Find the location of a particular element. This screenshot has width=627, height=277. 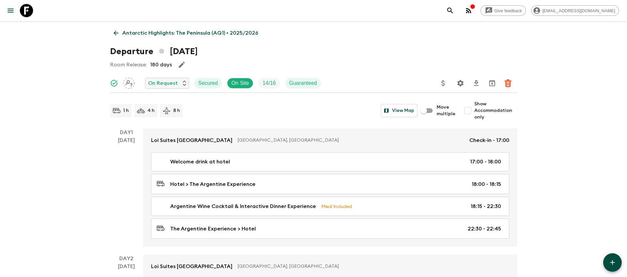

p: On Site is located at coordinates (240, 83).